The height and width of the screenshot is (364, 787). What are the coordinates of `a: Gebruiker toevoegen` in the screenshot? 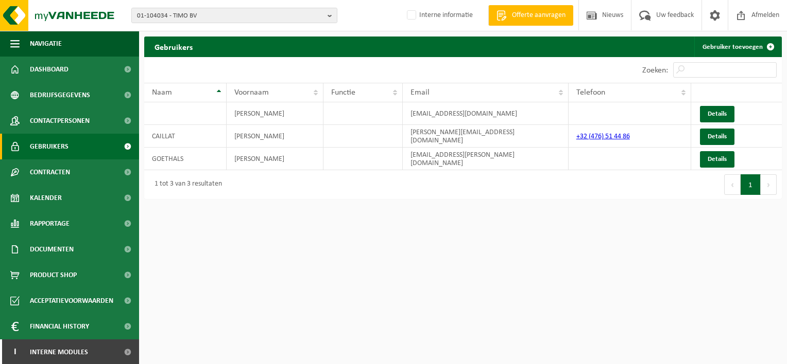 It's located at (737, 47).